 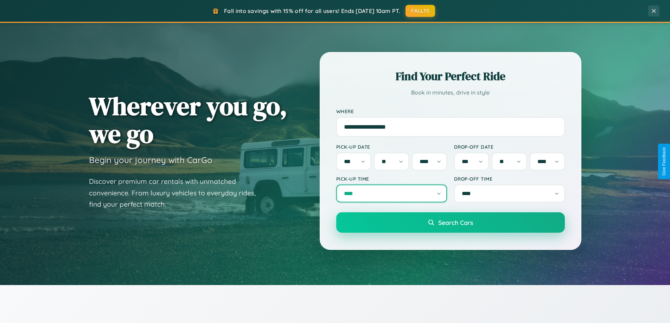 What do you see at coordinates (510, 179) in the screenshot?
I see `label: Drop-off Time` at bounding box center [510, 179].